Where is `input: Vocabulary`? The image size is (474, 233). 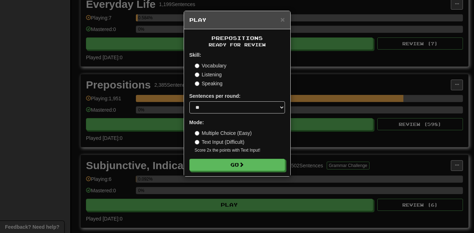
input: Vocabulary is located at coordinates (197, 66).